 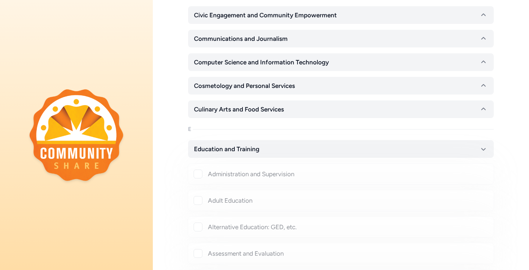 What do you see at coordinates (341, 86) in the screenshot?
I see `button: Cosmetology and Personal Services` at bounding box center [341, 86].